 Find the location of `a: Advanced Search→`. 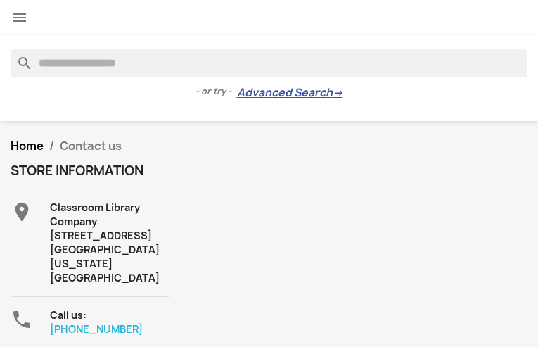

a: Advanced Search→ is located at coordinates (290, 93).